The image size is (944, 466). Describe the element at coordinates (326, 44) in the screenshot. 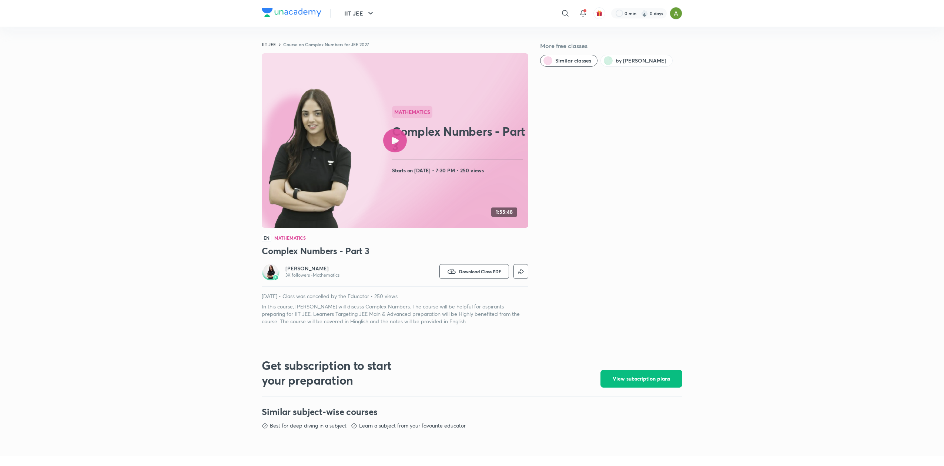

I see `a: Course on Complex Numbers for JEE 2027` at that location.